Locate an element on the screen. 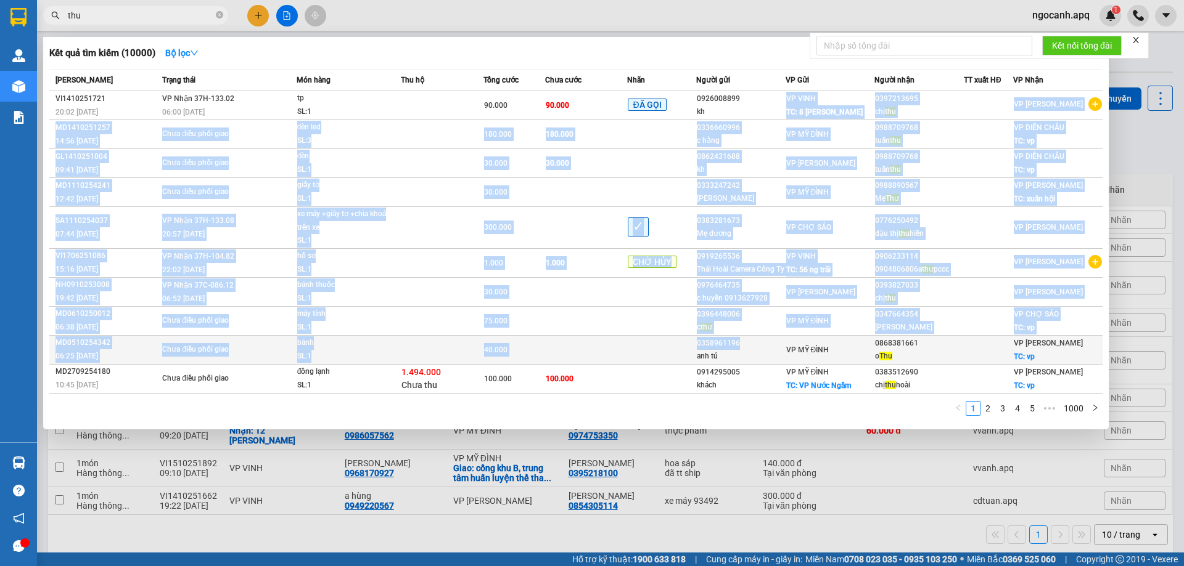  div: 0358961196 is located at coordinates (740, 343).